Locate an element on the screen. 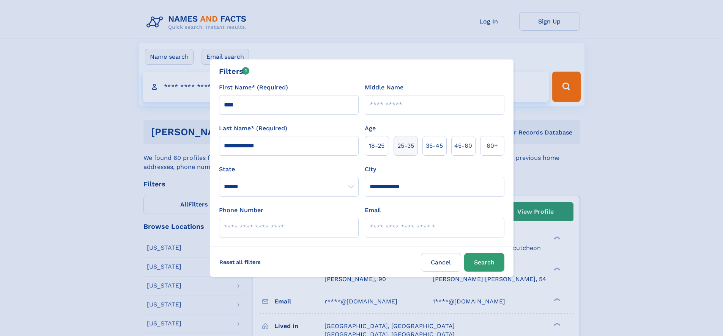  label: State is located at coordinates (289, 170).